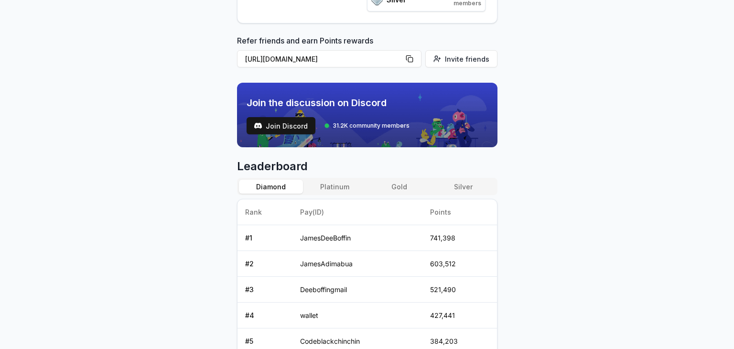 This screenshot has width=734, height=349. I want to click on td: 741,398, so click(460, 238).